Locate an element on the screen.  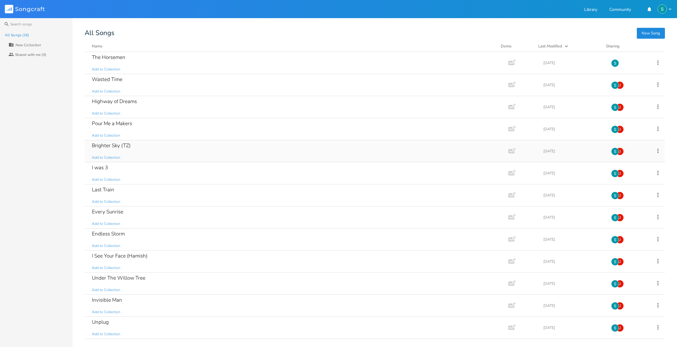
div: All Songs (16) is located at coordinates (17, 35).